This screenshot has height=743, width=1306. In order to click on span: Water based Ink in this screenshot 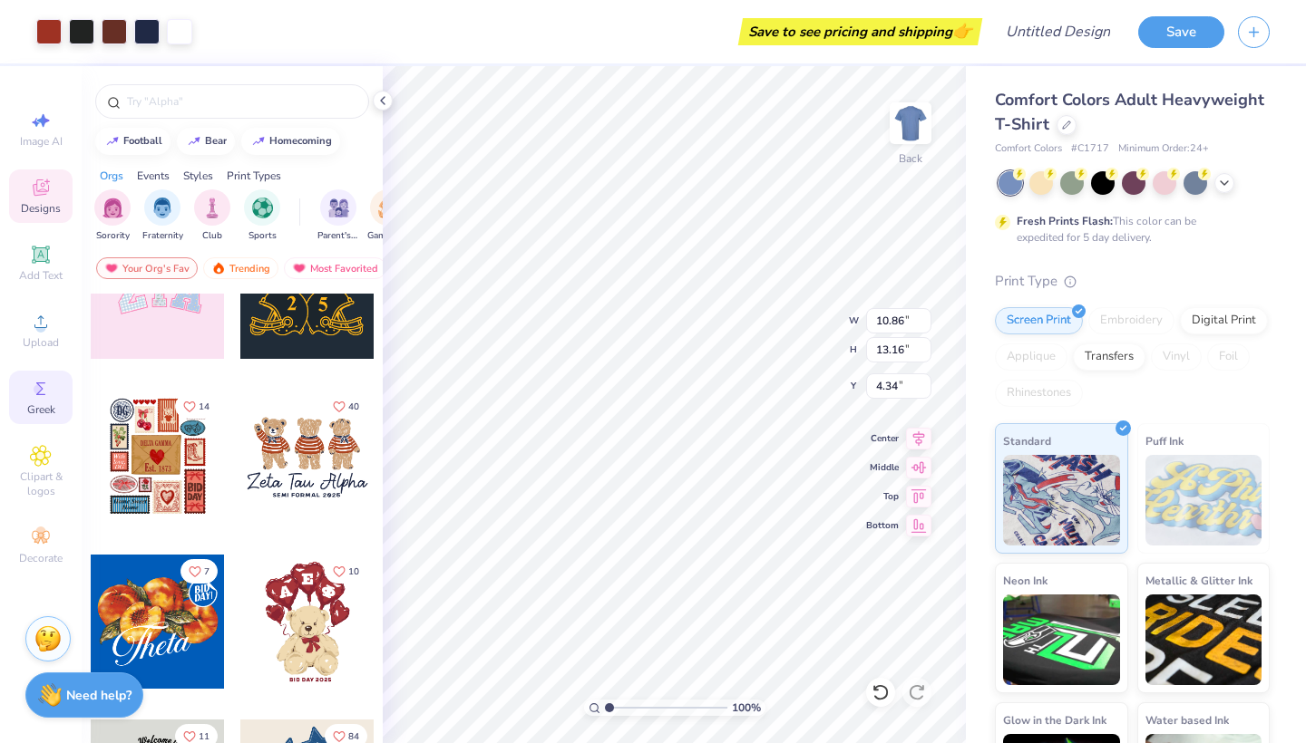, I will do `click(1187, 720)`.